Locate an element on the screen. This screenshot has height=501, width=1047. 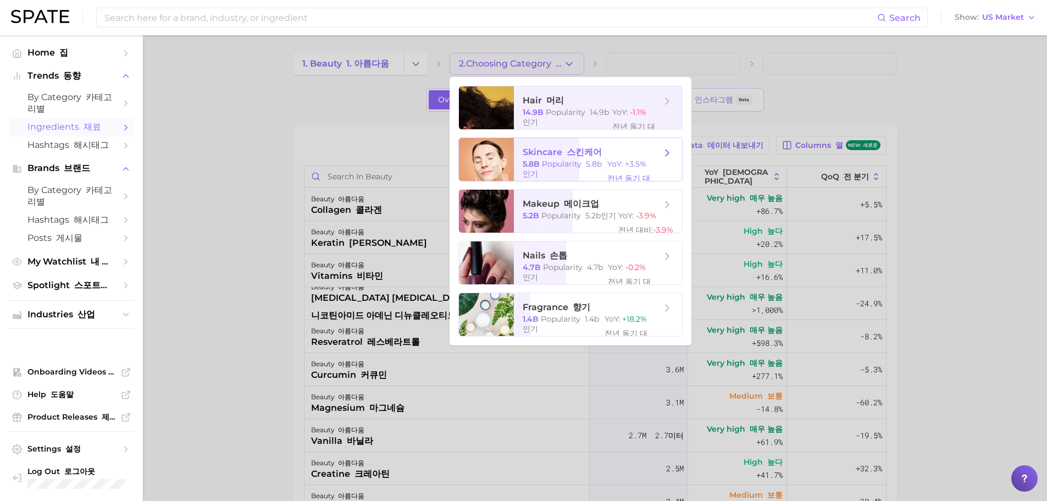
span: Industries is located at coordinates (71, 314).